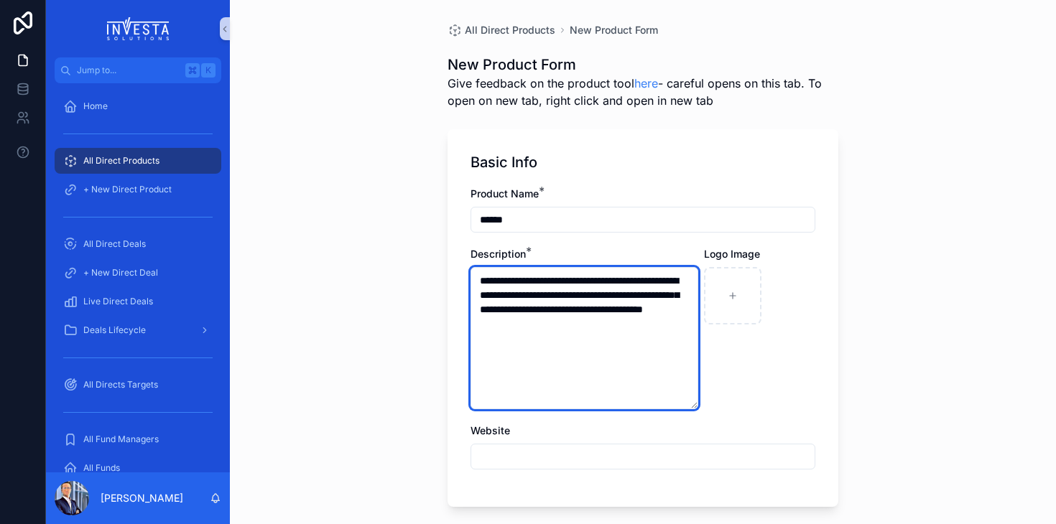 The height and width of the screenshot is (524, 1056). What do you see at coordinates (118, 302) in the screenshot?
I see `span: Live Direct Deals` at bounding box center [118, 302].